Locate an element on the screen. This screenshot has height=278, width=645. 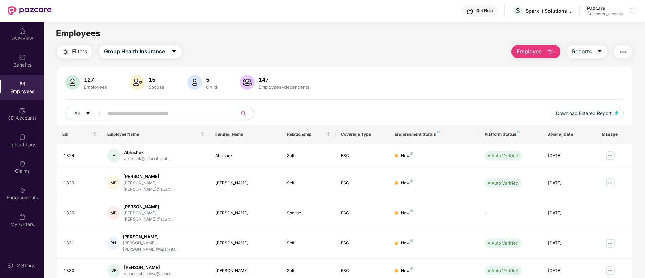
th: Manage is located at coordinates (614, 134).